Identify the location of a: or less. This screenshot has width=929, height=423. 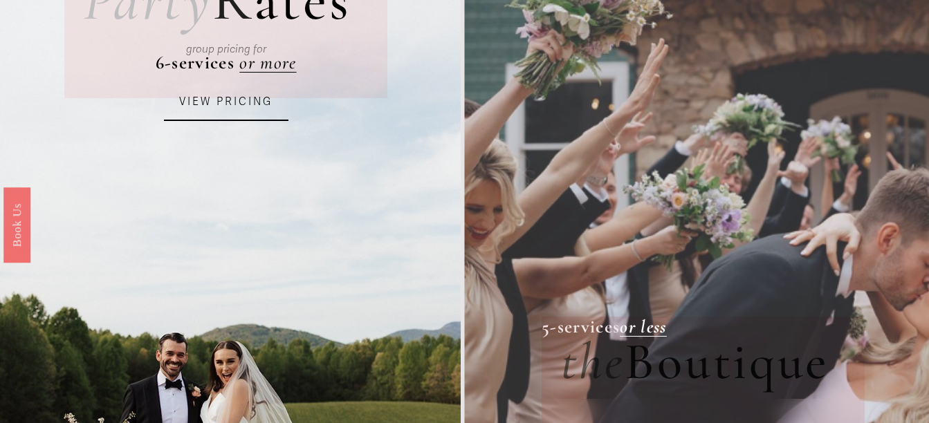
(643, 327).